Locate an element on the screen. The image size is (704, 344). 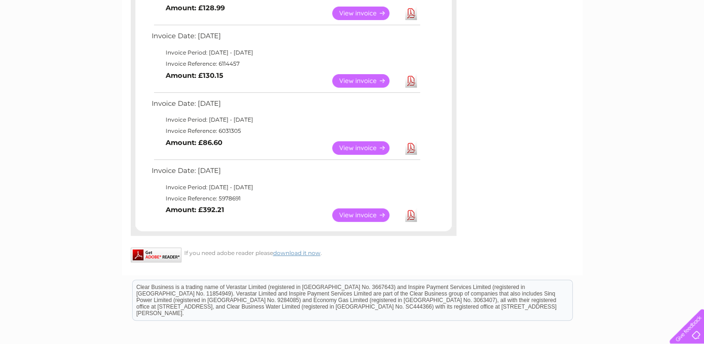
span: 0333 014 3131 is located at coordinates (561, 10).